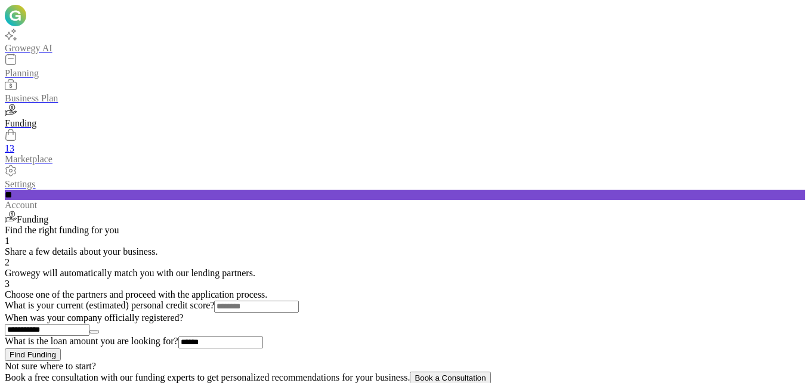 The width and height of the screenshot is (810, 383). I want to click on span: Book a Consultation, so click(449, 377).